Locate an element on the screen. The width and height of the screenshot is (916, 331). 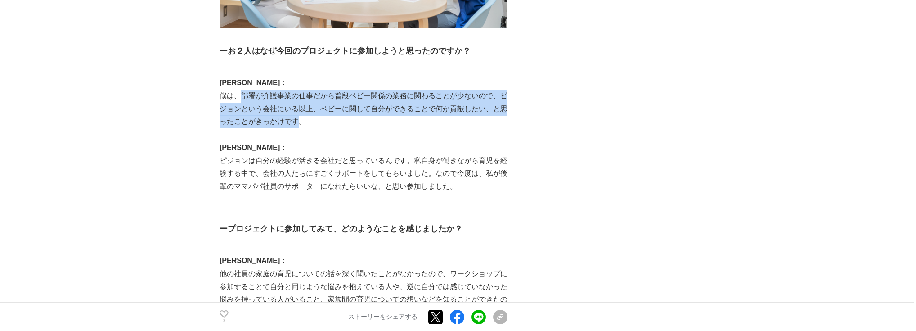
p: 僕は、部署が介護事業の仕事だから普段ベビー関係の業務に関わることが少ないので、ピジョンという会社にいる以上、ベビーに関して自分ができることで何か貢献したい、と思ったことがきっかけです。 is located at coordinates (363, 109).